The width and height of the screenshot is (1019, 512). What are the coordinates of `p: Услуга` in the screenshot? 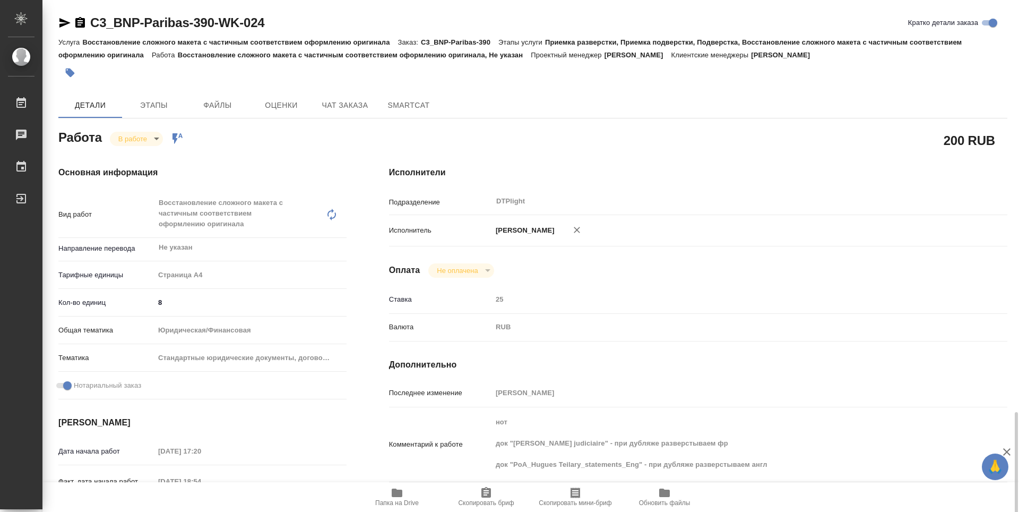 It's located at (70, 42).